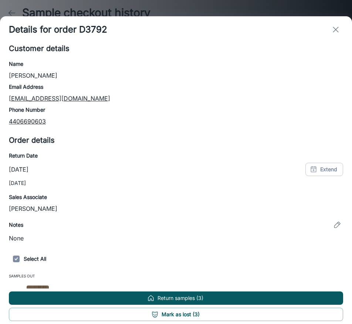 This screenshot has height=324, width=352. What do you see at coordinates (176, 64) in the screenshot?
I see `h6: Name` at bounding box center [176, 64].